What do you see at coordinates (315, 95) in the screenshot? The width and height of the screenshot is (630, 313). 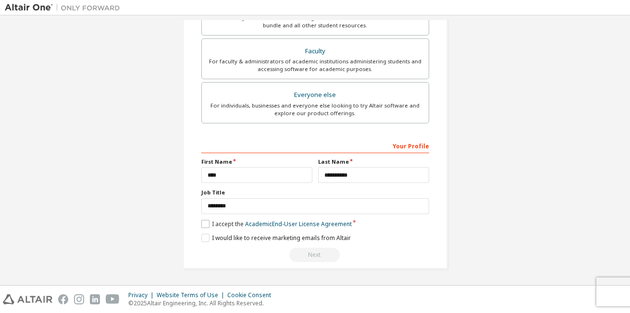 I see `div: Everyone else` at bounding box center [315, 95].